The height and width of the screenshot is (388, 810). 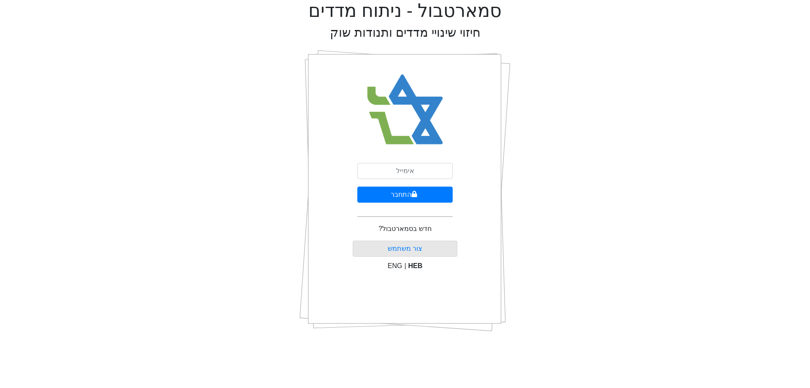 I want to click on button: צור משתמש, so click(x=405, y=248).